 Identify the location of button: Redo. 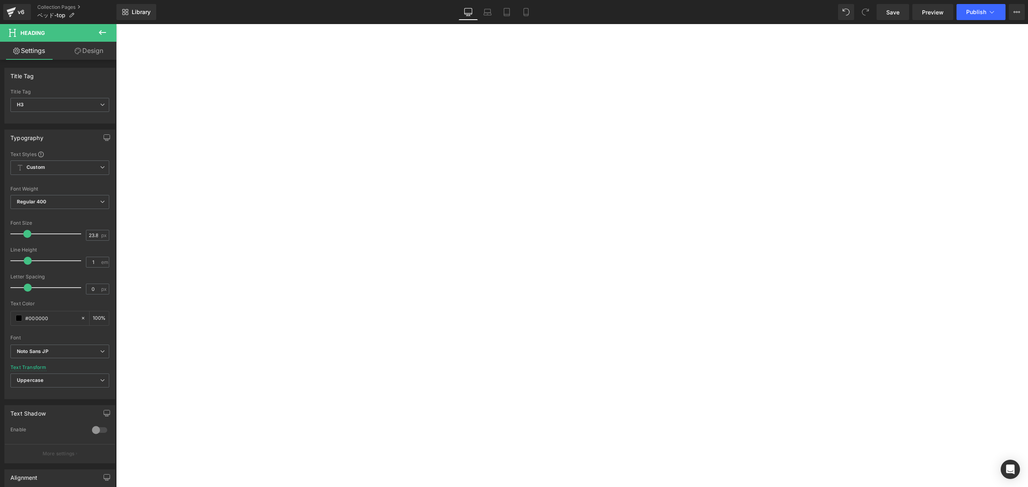
(865, 12).